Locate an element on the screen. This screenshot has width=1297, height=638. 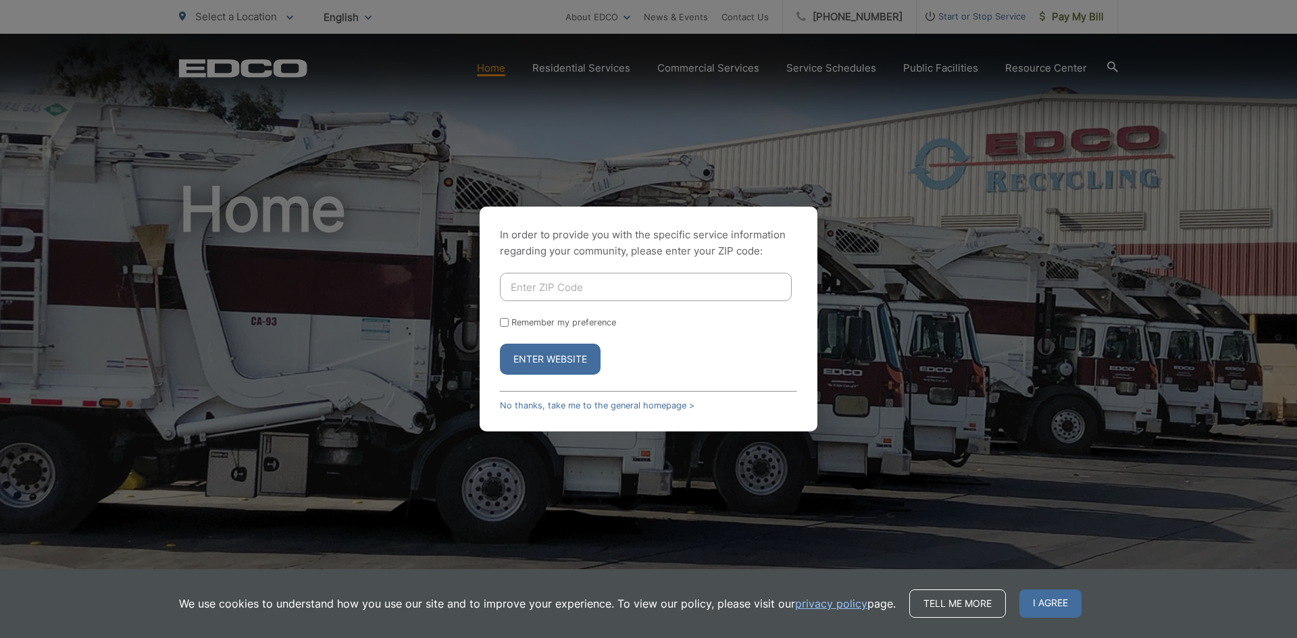
a: Tell me more is located at coordinates (957, 604).